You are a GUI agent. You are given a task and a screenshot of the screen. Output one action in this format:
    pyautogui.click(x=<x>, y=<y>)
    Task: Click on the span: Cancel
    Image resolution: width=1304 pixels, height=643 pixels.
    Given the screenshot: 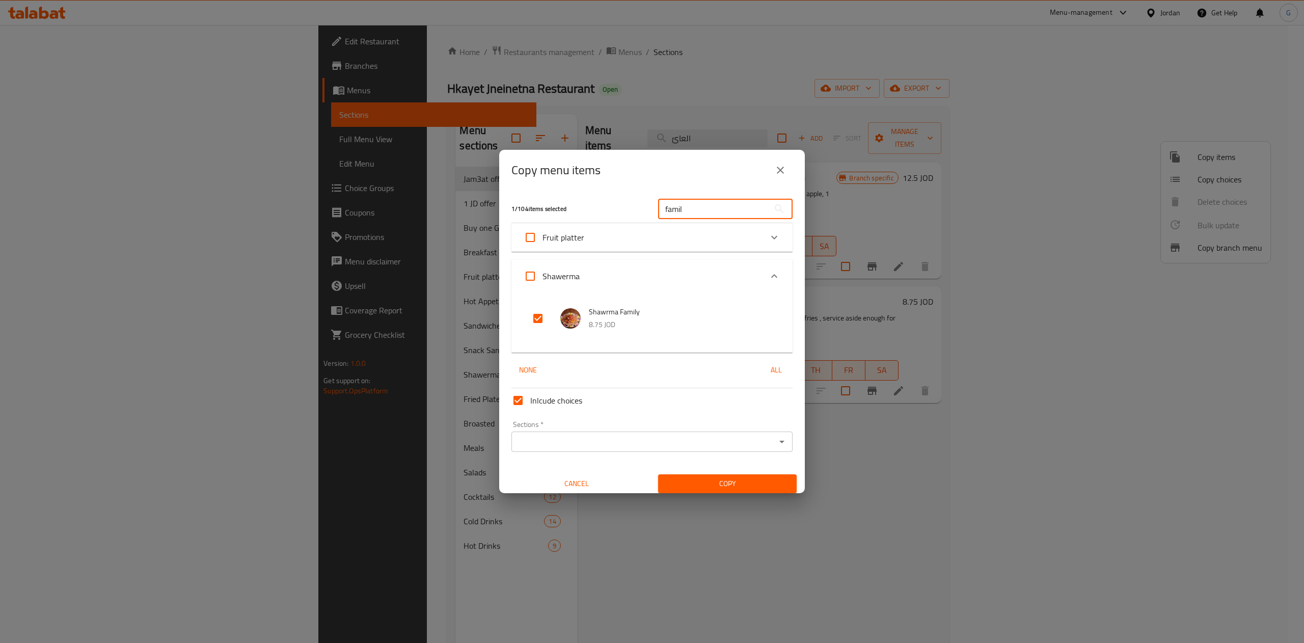 What is the action you would take?
    pyautogui.click(x=576, y=483)
    